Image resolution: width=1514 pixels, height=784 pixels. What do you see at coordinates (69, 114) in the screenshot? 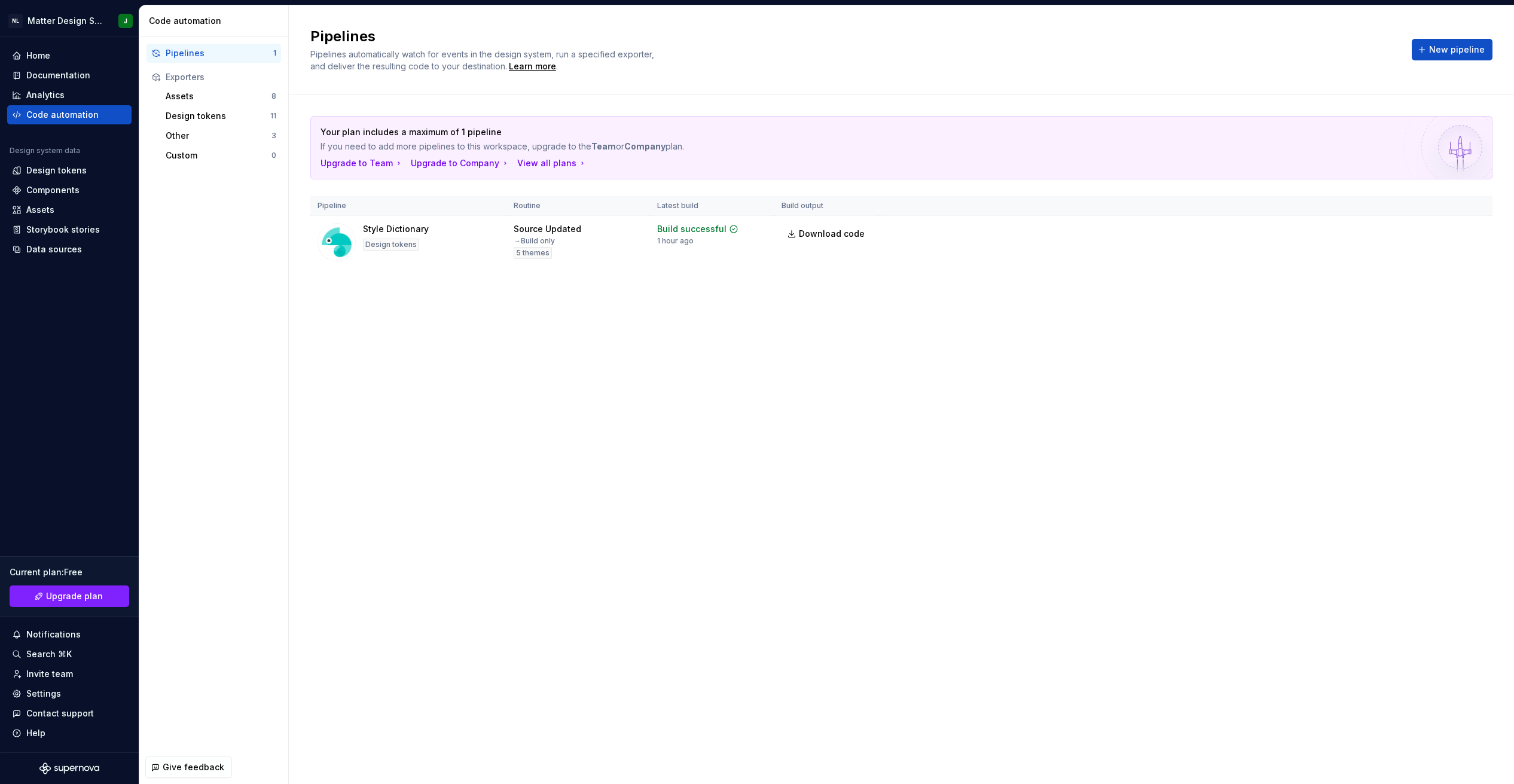
I see `a: Code automation` at bounding box center [69, 114].